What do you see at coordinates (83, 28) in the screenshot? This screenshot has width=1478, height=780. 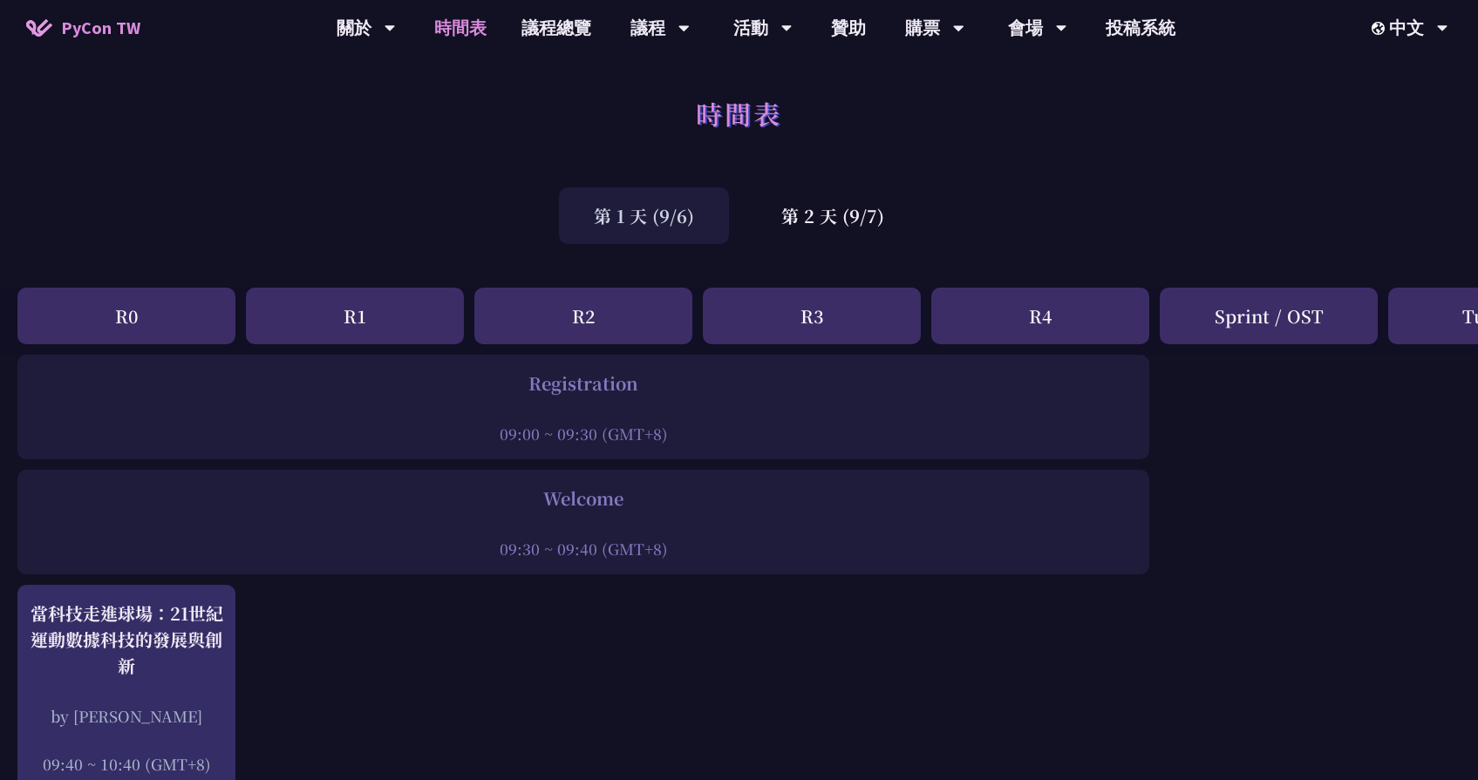 I see `a: PyCon TW` at bounding box center [83, 28].